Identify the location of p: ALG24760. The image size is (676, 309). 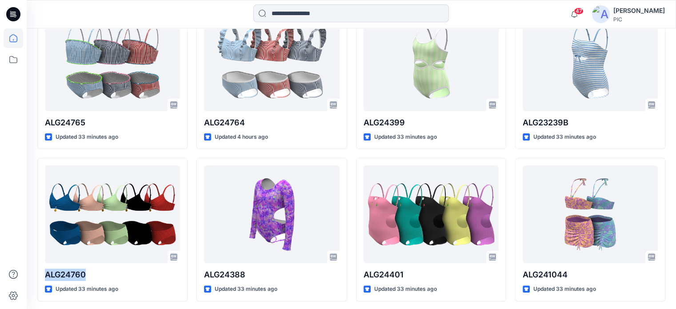
(112, 275).